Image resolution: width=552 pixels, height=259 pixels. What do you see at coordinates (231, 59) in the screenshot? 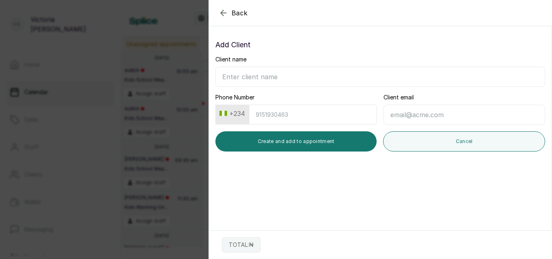
I see `label: Client name` at bounding box center [231, 59].